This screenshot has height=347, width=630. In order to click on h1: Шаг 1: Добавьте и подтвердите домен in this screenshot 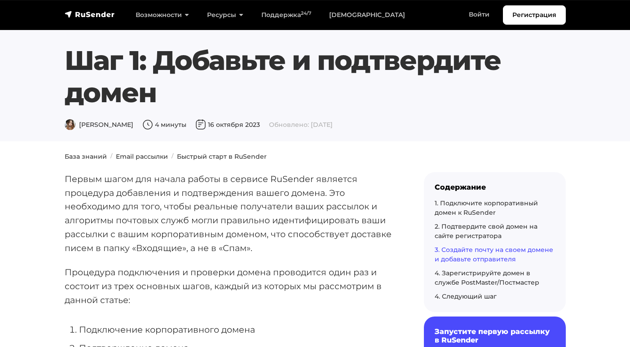, I will do `click(315, 77)`.